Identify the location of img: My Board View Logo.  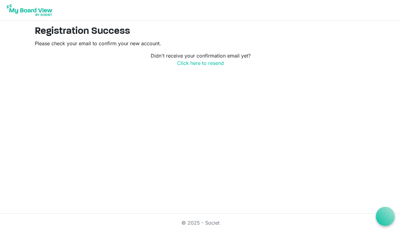
(30, 10).